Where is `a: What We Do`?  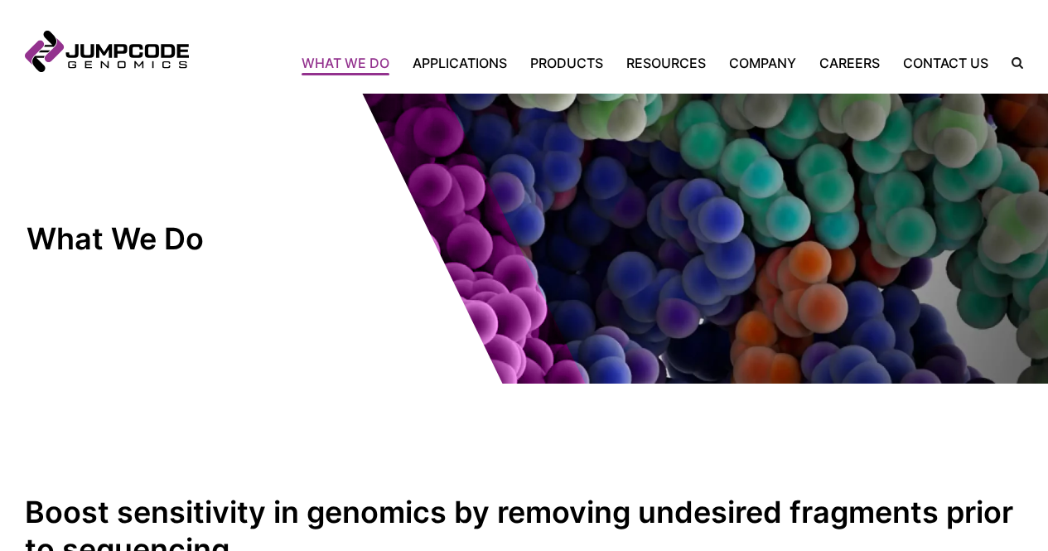
a: What We Do is located at coordinates (351, 63).